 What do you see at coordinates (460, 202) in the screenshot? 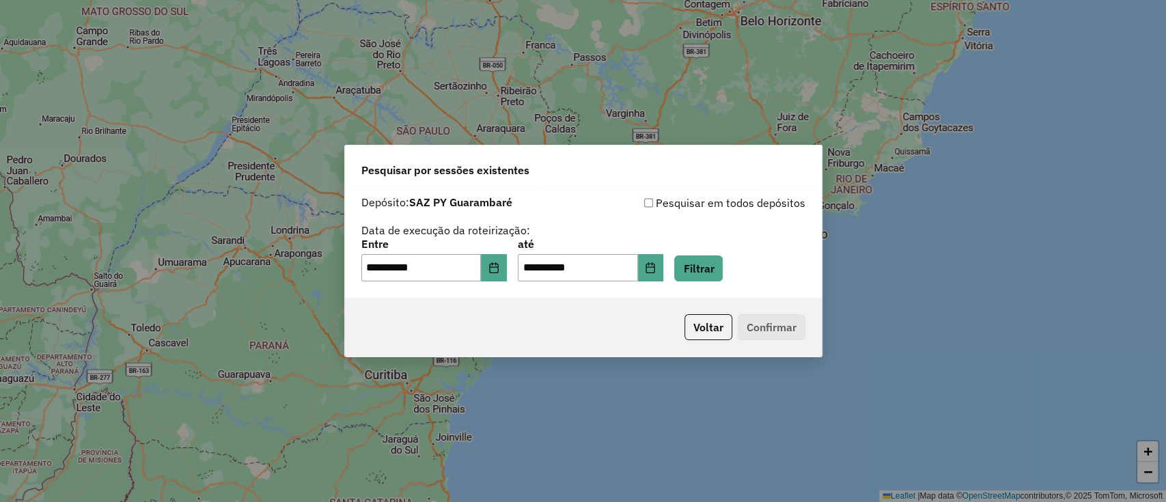
I see `strong: SAZ PY Guarambaré` at bounding box center [460, 202].